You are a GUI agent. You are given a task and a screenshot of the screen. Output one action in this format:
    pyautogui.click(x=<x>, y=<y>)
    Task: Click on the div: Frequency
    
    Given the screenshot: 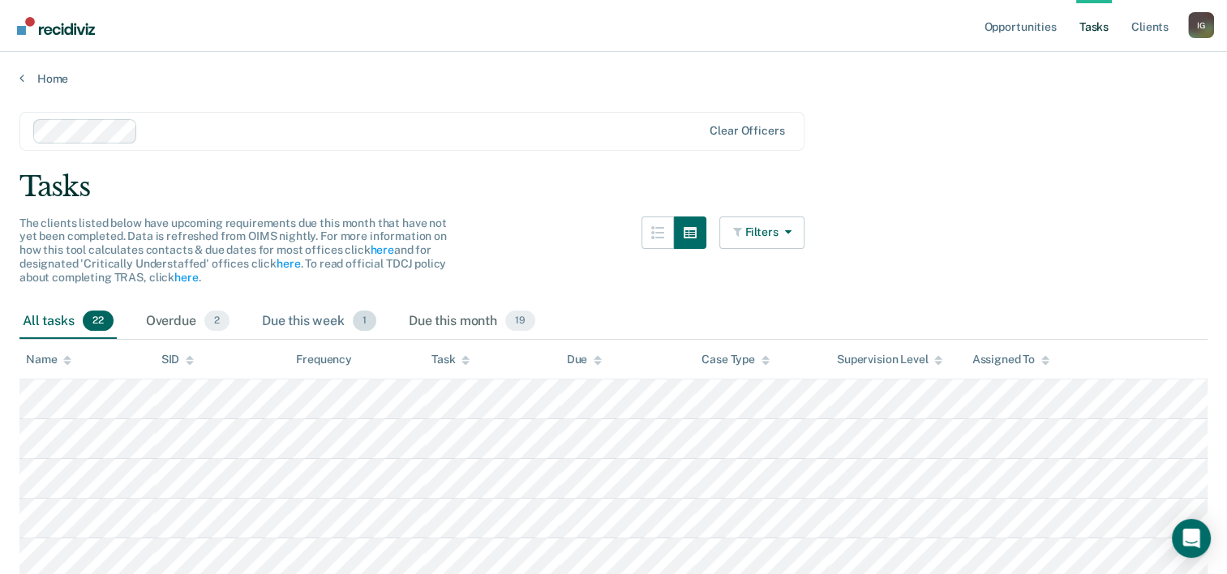 What is the action you would take?
    pyautogui.click(x=323, y=359)
    